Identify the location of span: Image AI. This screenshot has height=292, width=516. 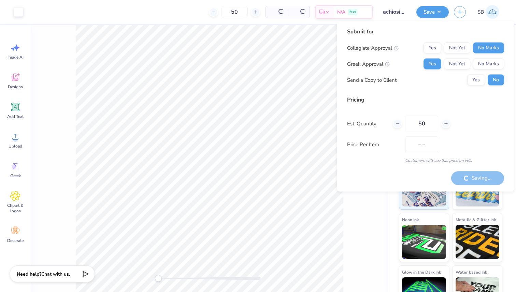
(15, 57).